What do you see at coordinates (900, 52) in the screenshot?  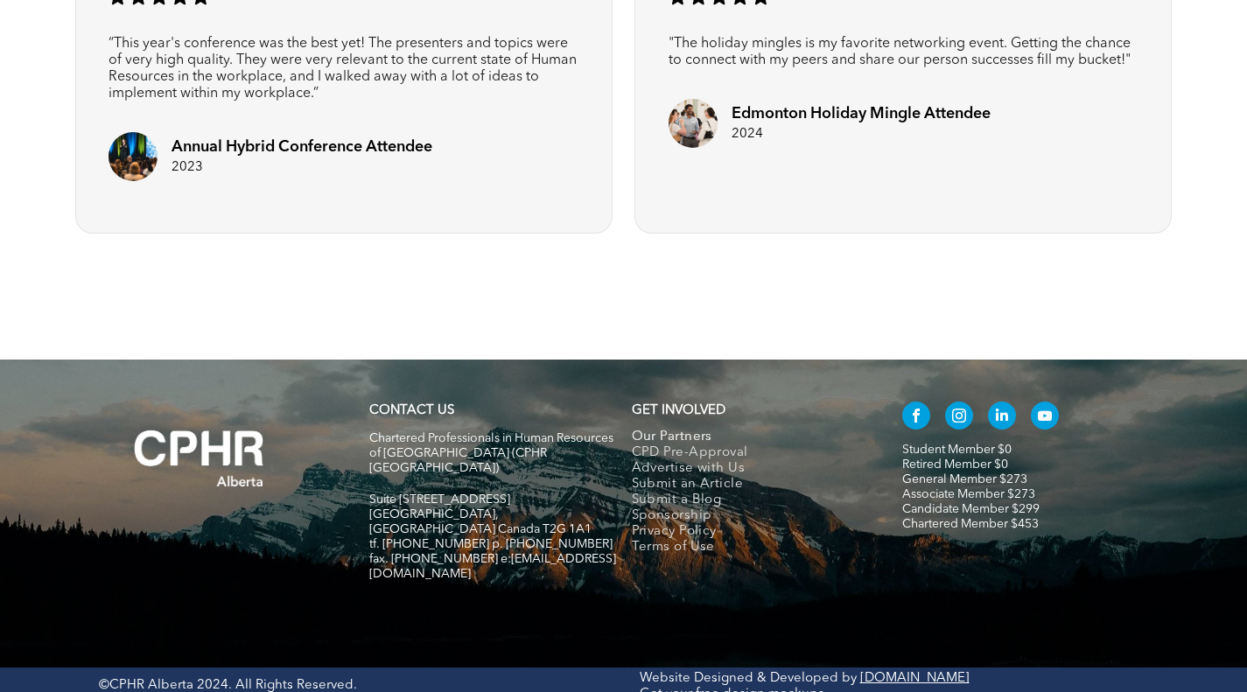 I see `span: "The holiday mingles is my favorite networking event. Getting the chance to connect with my peers...` at bounding box center [900, 52].